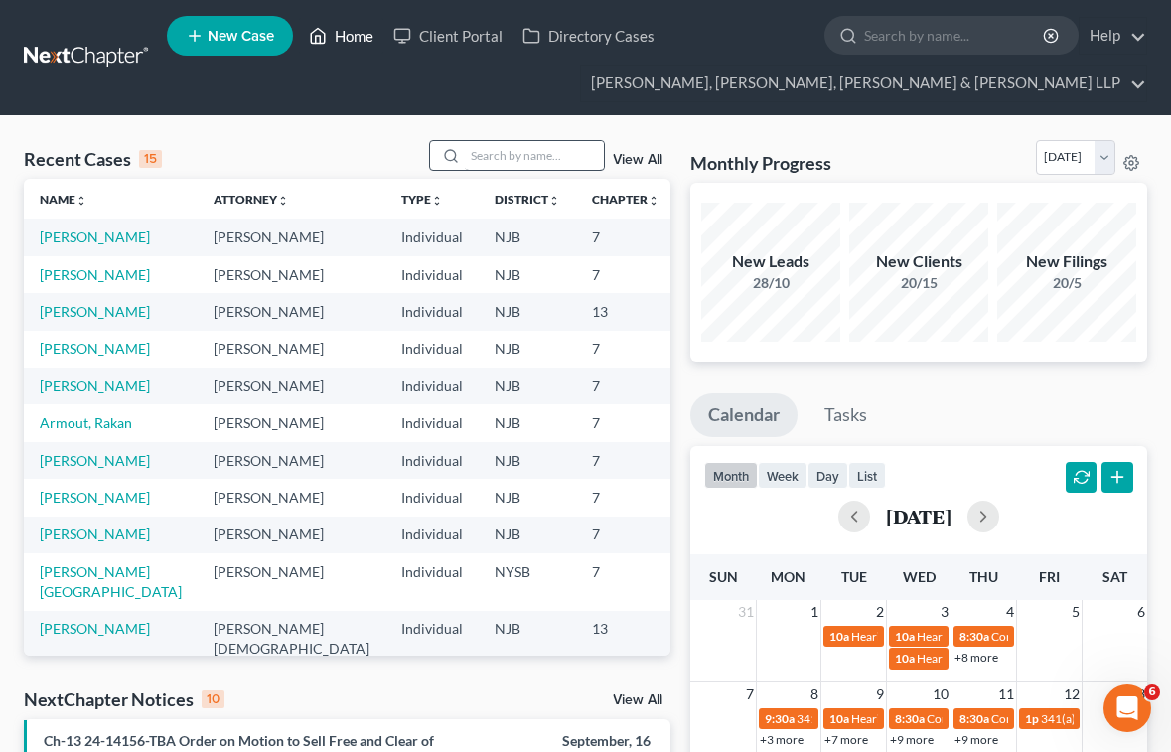 This screenshot has height=752, width=1171. What do you see at coordinates (880, 612) in the screenshot?
I see `span: 2` at bounding box center [880, 612].